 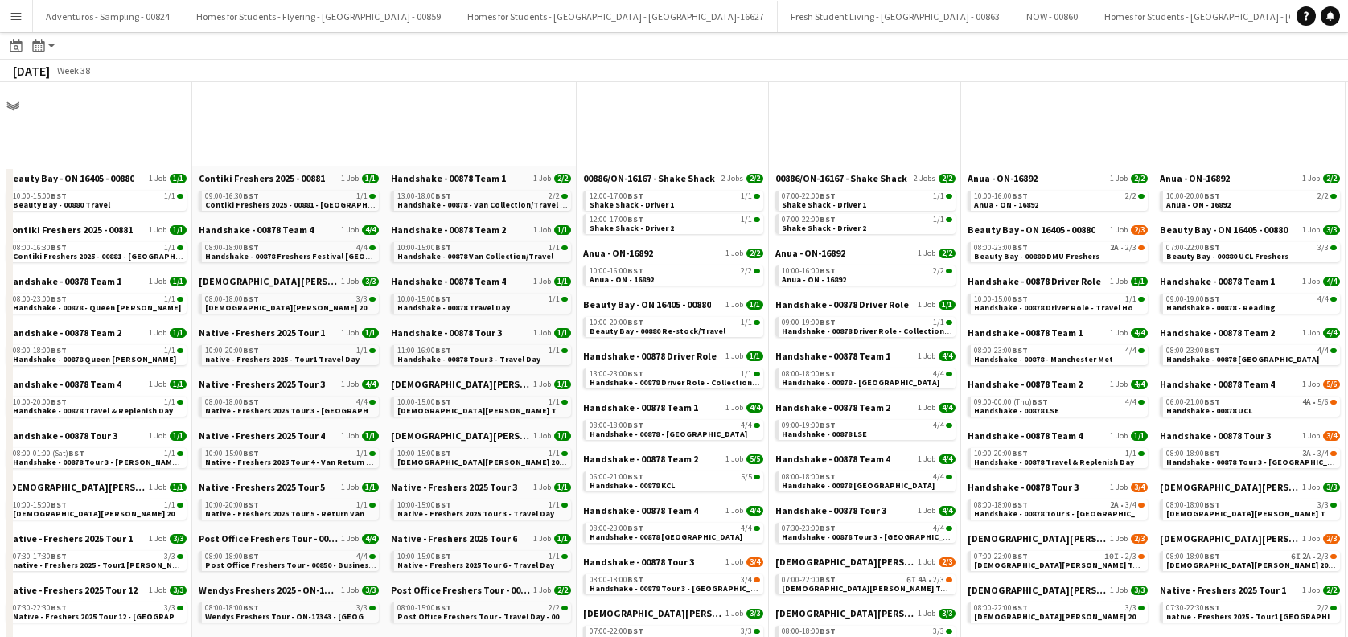 I want to click on span: Handshake - 00878 Team 4, so click(x=448, y=281).